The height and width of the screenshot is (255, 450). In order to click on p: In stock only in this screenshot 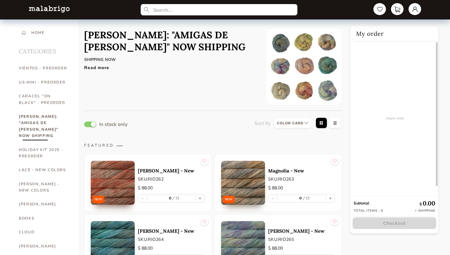, I will do `click(113, 124)`.